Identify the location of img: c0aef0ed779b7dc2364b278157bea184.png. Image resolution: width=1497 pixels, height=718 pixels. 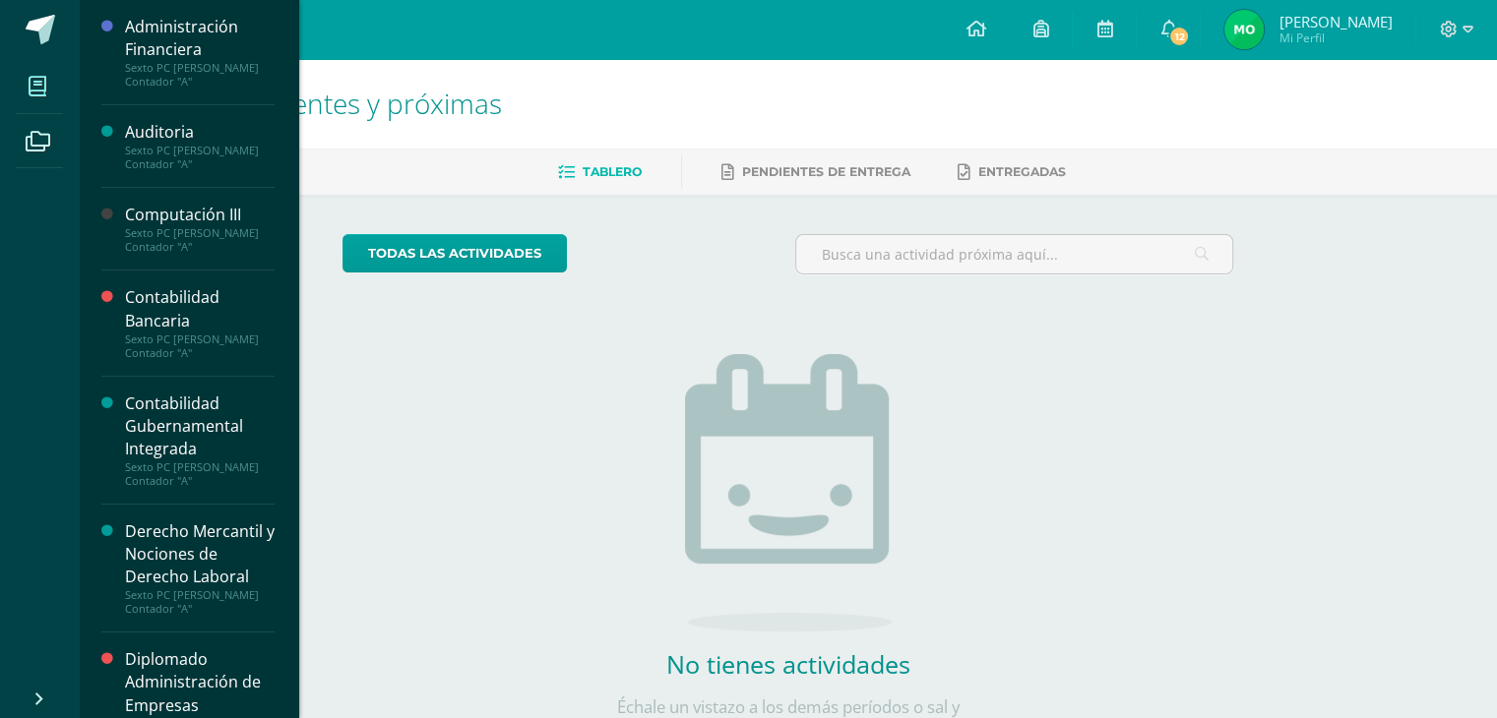
(1244, 30).